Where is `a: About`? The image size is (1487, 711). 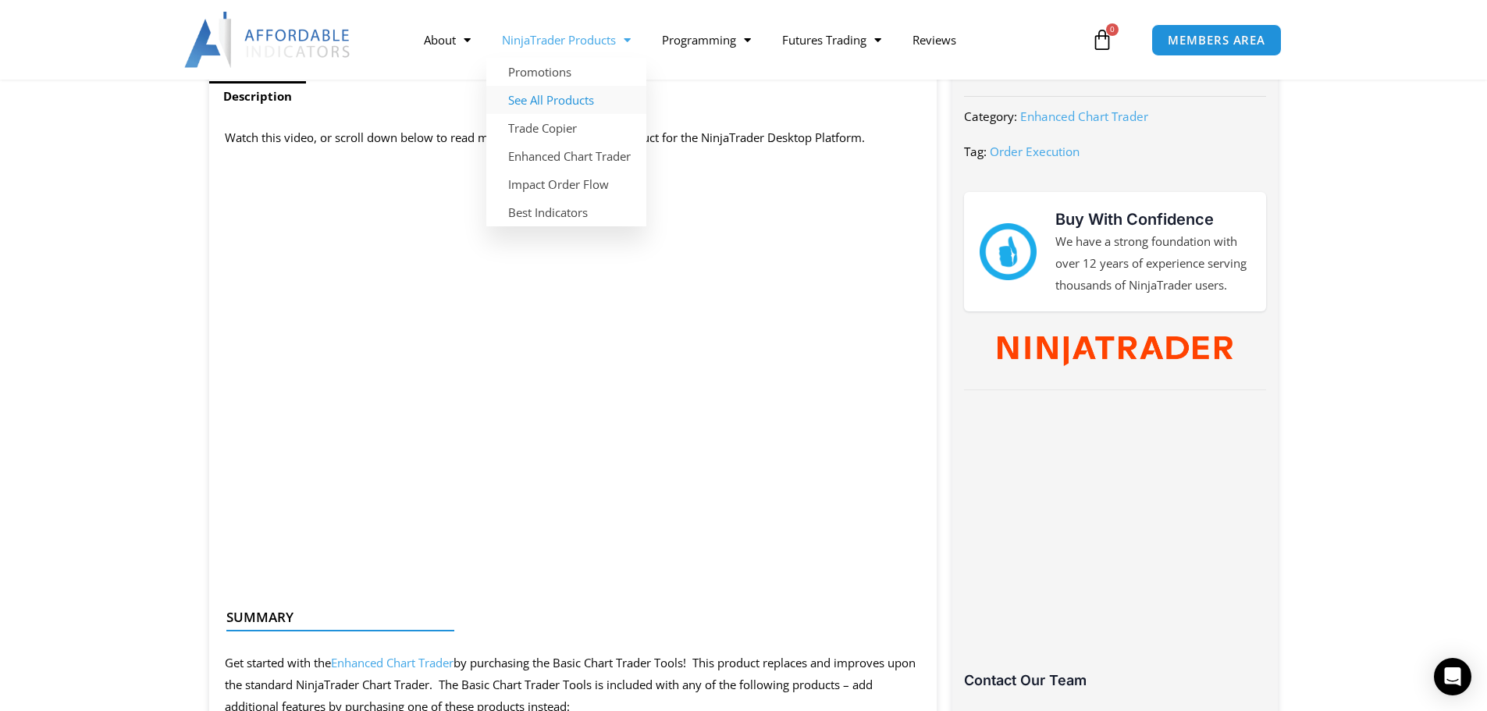
a: About is located at coordinates (447, 40).